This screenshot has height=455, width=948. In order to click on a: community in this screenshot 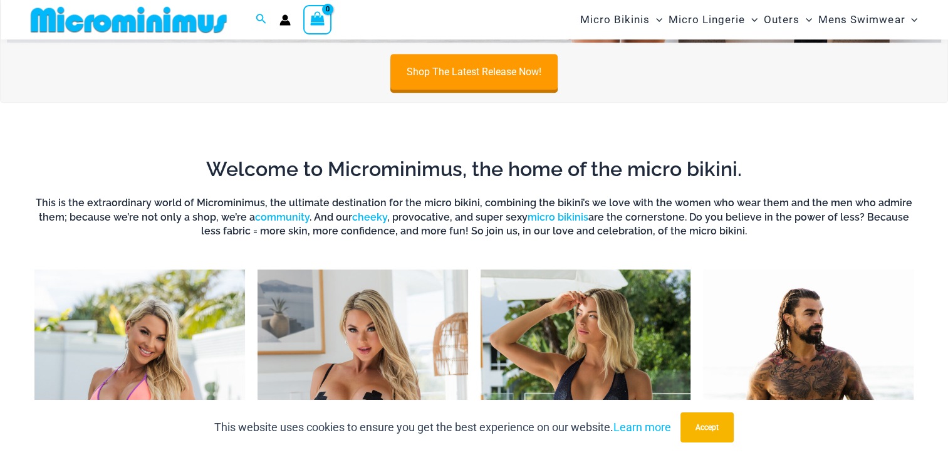, I will do `click(282, 217)`.